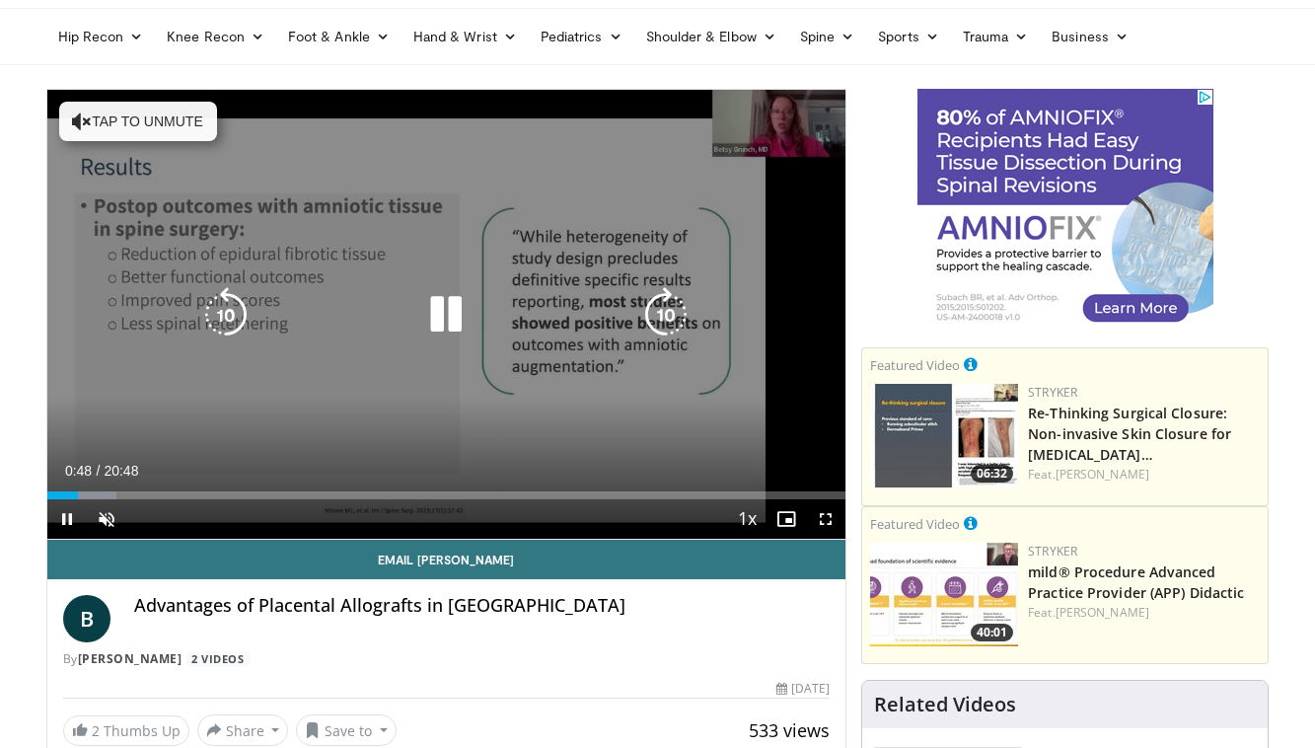  Describe the element at coordinates (995, 37) in the screenshot. I see `a: Trauma` at that location.